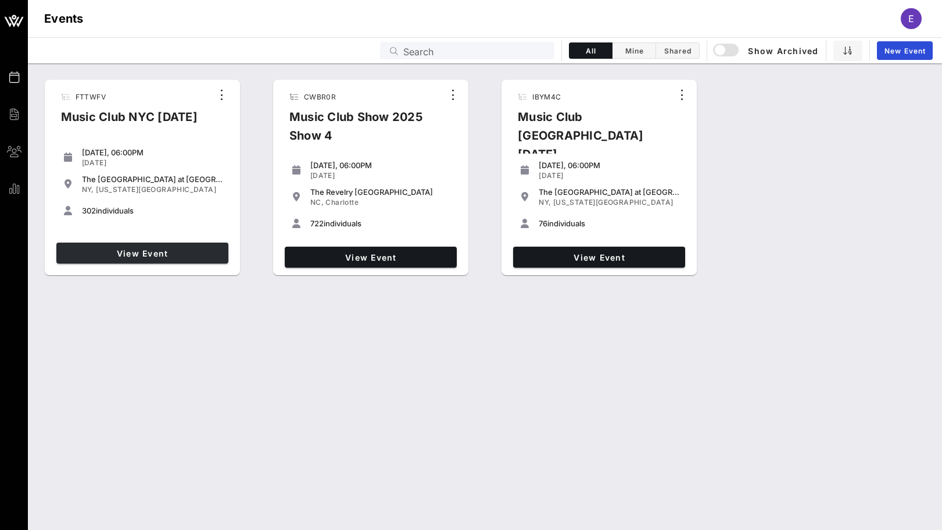 This screenshot has width=942, height=530. Describe the element at coordinates (317, 223) in the screenshot. I see `span: 722` at that location.